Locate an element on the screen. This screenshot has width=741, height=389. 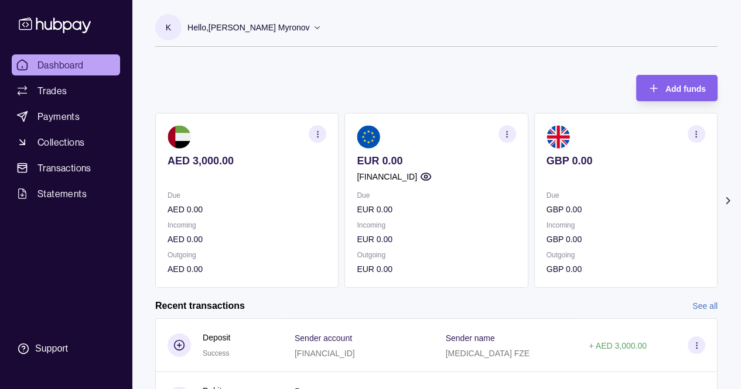
span: Payments is located at coordinates (59, 117).